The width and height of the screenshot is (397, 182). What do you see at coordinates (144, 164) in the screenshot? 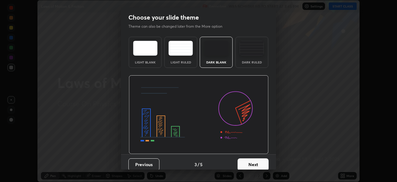
I see `button: Previous` at bounding box center [144, 164].